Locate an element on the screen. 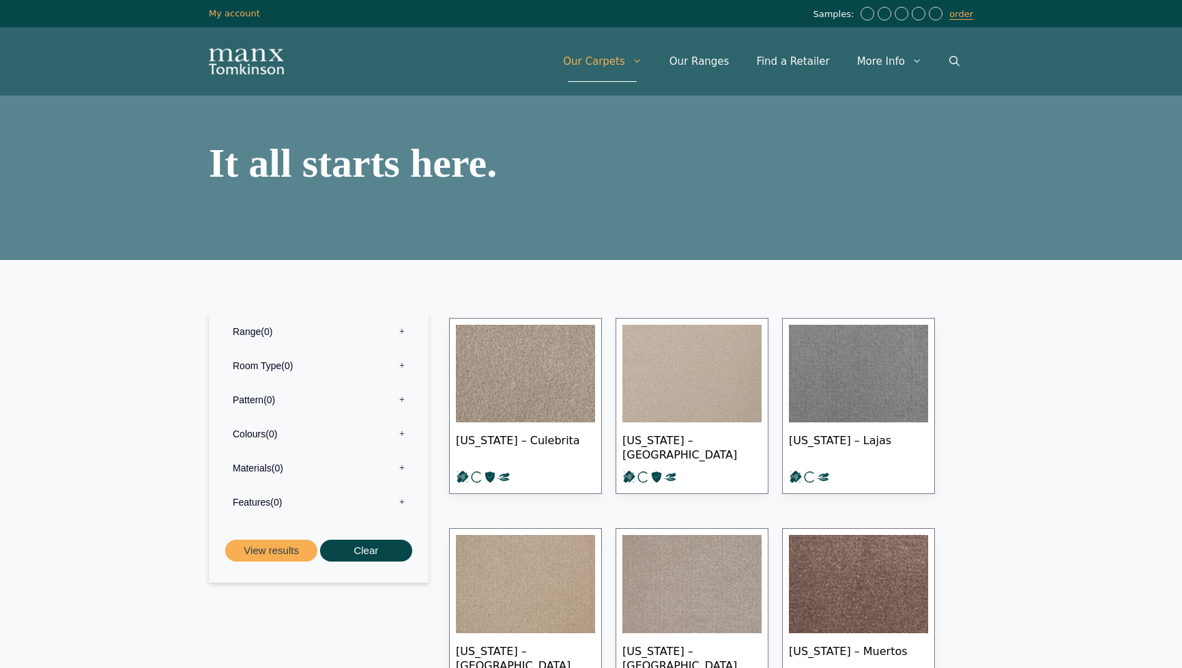  a: Our Carpets is located at coordinates (603, 61).